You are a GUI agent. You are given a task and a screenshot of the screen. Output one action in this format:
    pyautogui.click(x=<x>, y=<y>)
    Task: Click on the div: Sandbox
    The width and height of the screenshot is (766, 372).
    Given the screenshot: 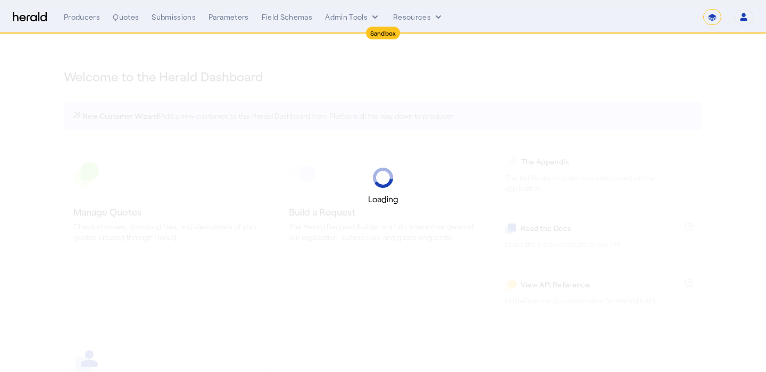 What is the action you would take?
    pyautogui.click(x=383, y=33)
    